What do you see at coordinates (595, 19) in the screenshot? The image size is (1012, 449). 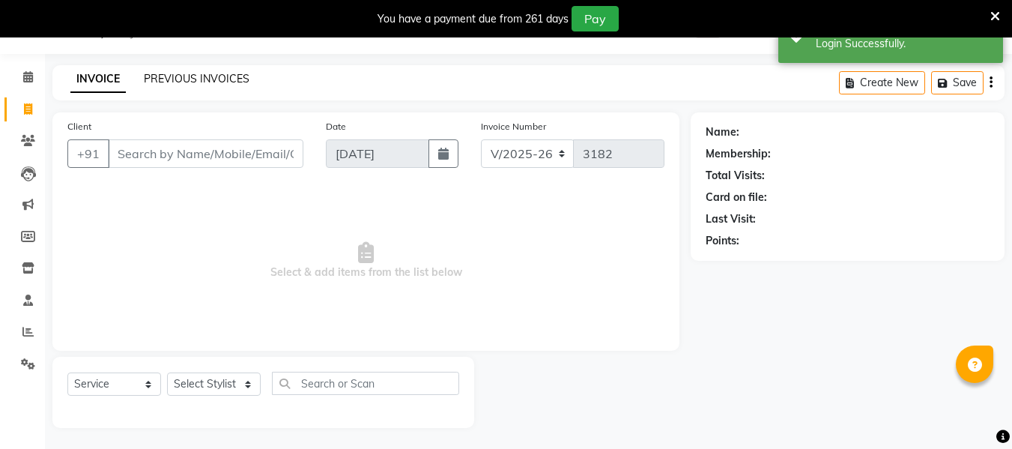 I see `button: Pay` at bounding box center [595, 19].